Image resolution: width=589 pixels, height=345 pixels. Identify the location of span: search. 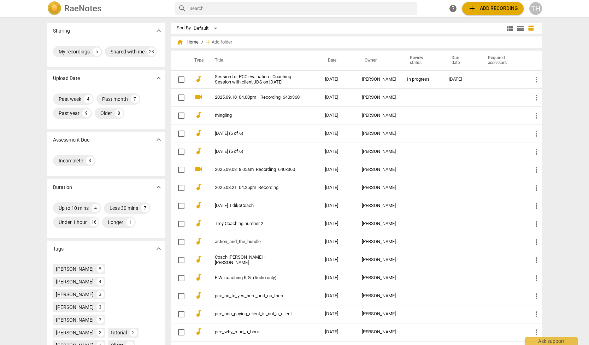
(182, 8).